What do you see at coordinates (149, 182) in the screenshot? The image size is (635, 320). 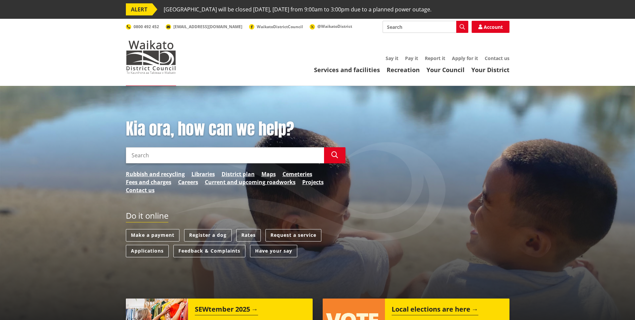 I see `a: Fees and charges` at bounding box center [149, 182].